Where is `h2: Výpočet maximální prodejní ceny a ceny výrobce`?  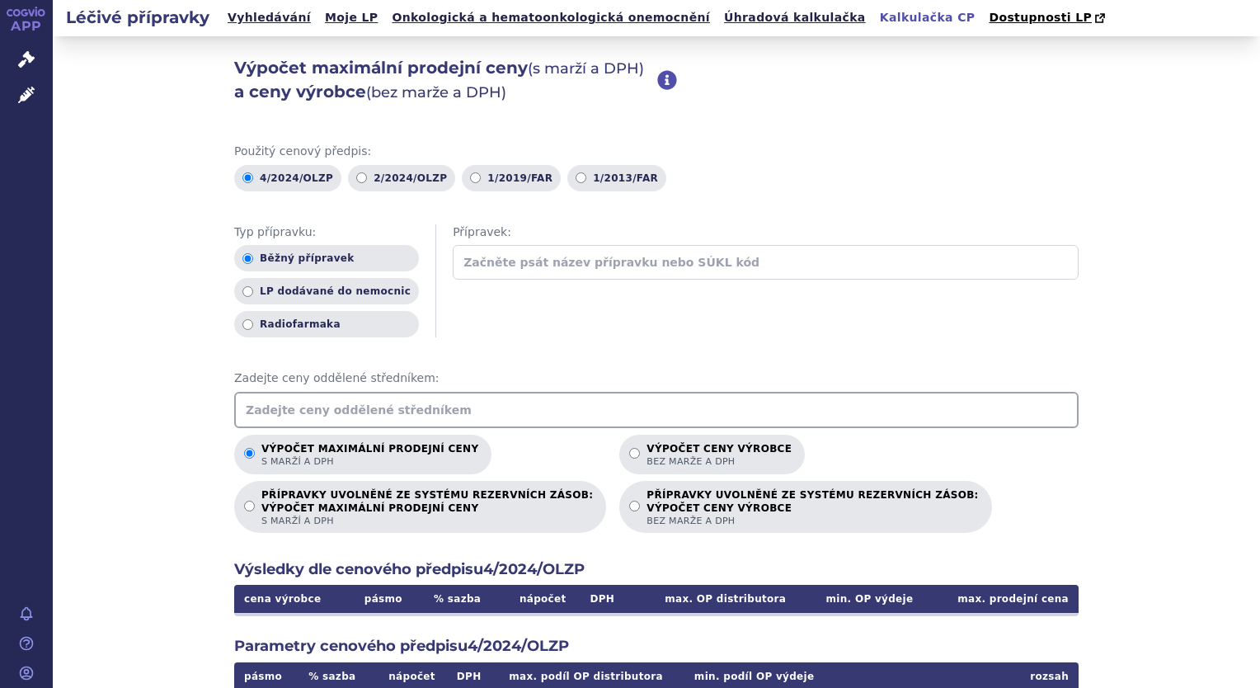
h2: Výpočet maximální prodejní ceny a ceny výrobce is located at coordinates (445, 80).